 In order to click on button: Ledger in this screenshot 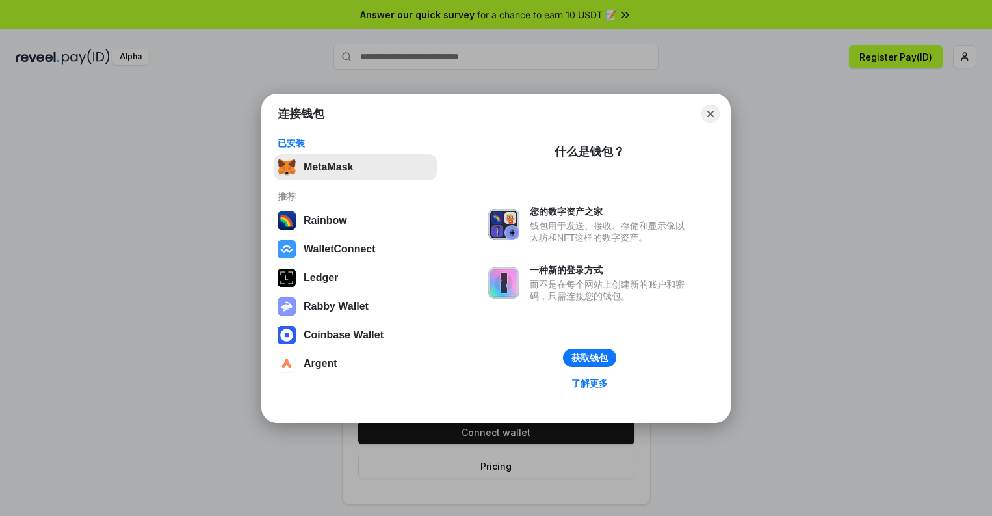, I will do `click(355, 278)`.